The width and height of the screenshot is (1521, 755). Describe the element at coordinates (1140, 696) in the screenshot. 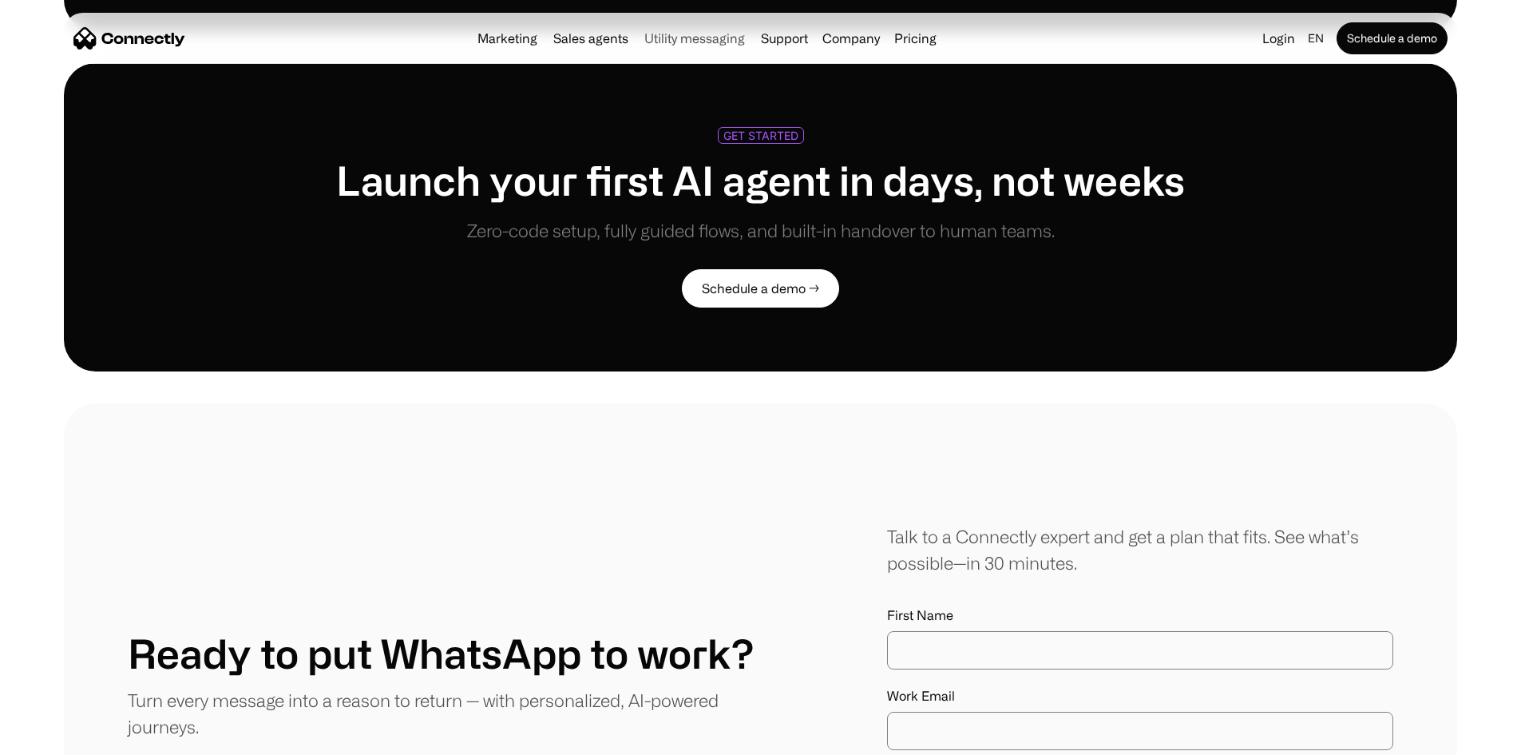

I see `label: Work Email` at that location.